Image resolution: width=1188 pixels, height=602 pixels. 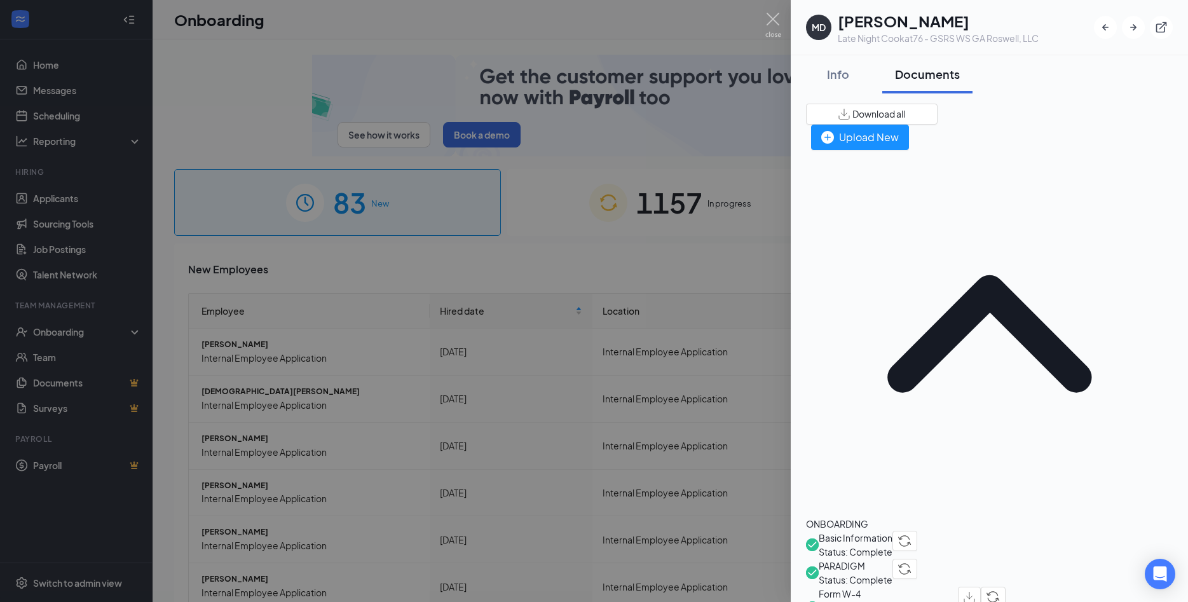 What do you see at coordinates (1106, 27) in the screenshot?
I see `button: ArrowLeftNew` at bounding box center [1106, 27].